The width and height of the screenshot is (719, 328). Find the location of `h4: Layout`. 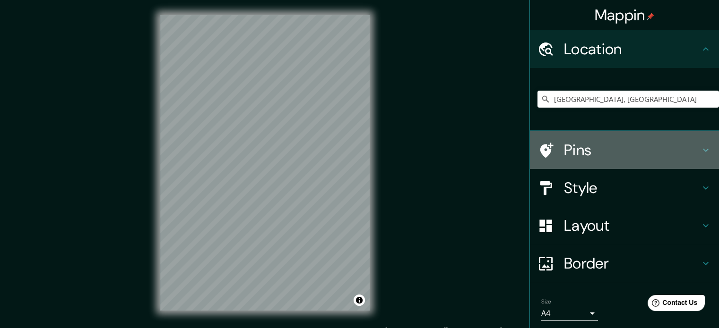

h4: Layout is located at coordinates (632, 226).